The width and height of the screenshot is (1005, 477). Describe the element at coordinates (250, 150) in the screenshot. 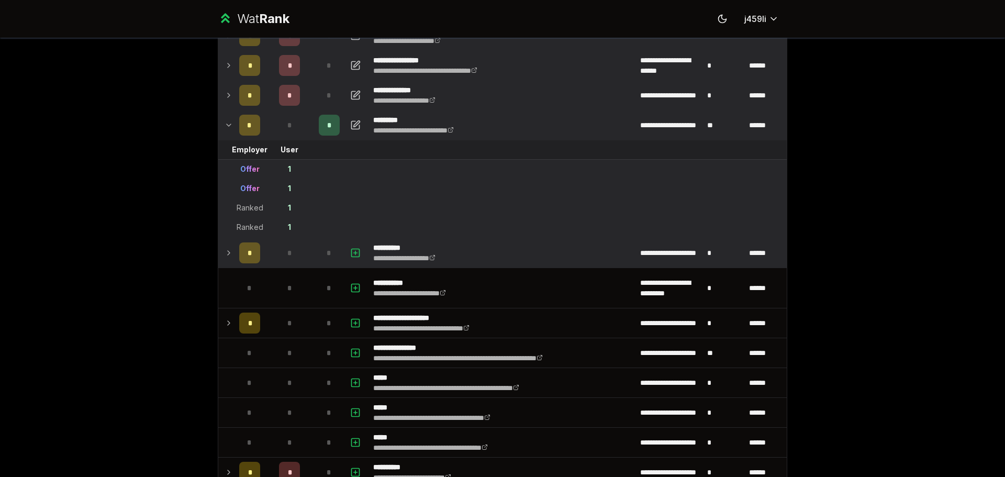

I see `td: Employer` at that location.